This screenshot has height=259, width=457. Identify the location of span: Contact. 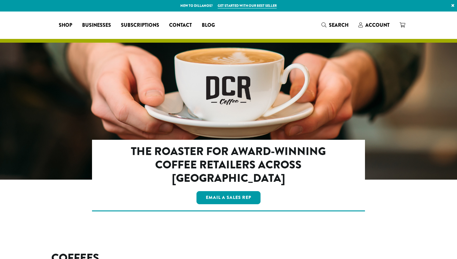
(180, 25).